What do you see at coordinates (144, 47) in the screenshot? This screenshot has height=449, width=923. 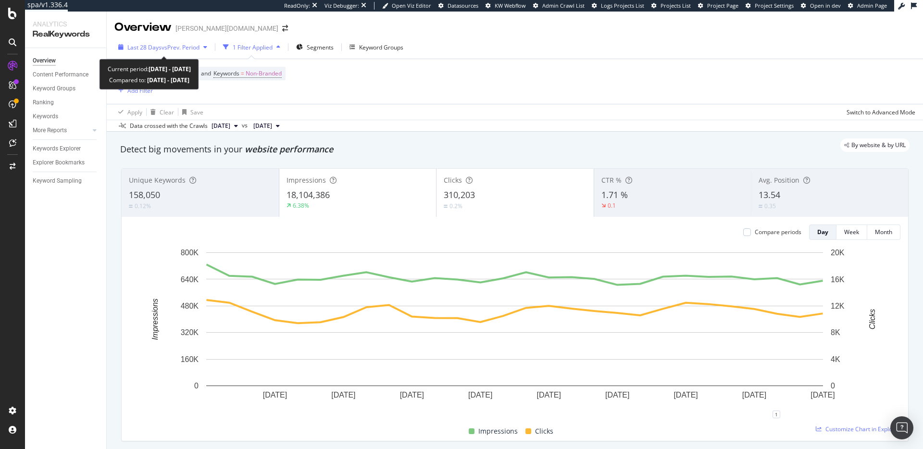 I see `span: Last 28 Days` at bounding box center [144, 47].